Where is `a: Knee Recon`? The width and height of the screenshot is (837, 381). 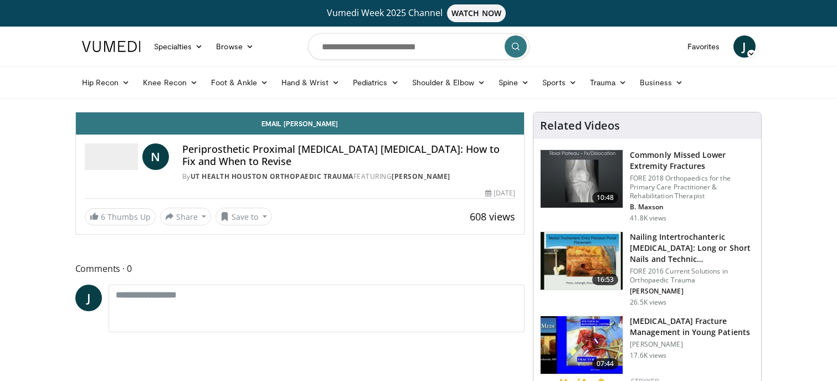
a: Knee Recon is located at coordinates (170, 83).